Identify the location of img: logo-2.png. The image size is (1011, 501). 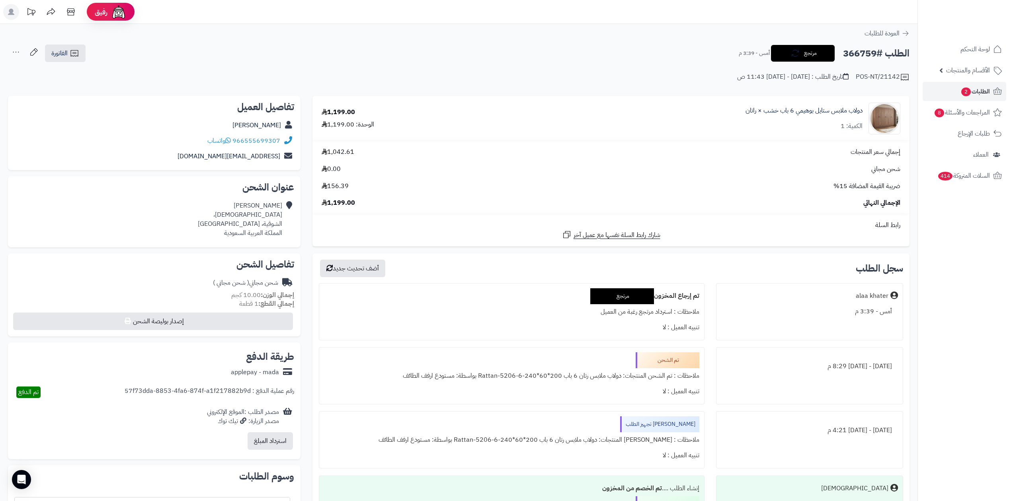
(980, 31).